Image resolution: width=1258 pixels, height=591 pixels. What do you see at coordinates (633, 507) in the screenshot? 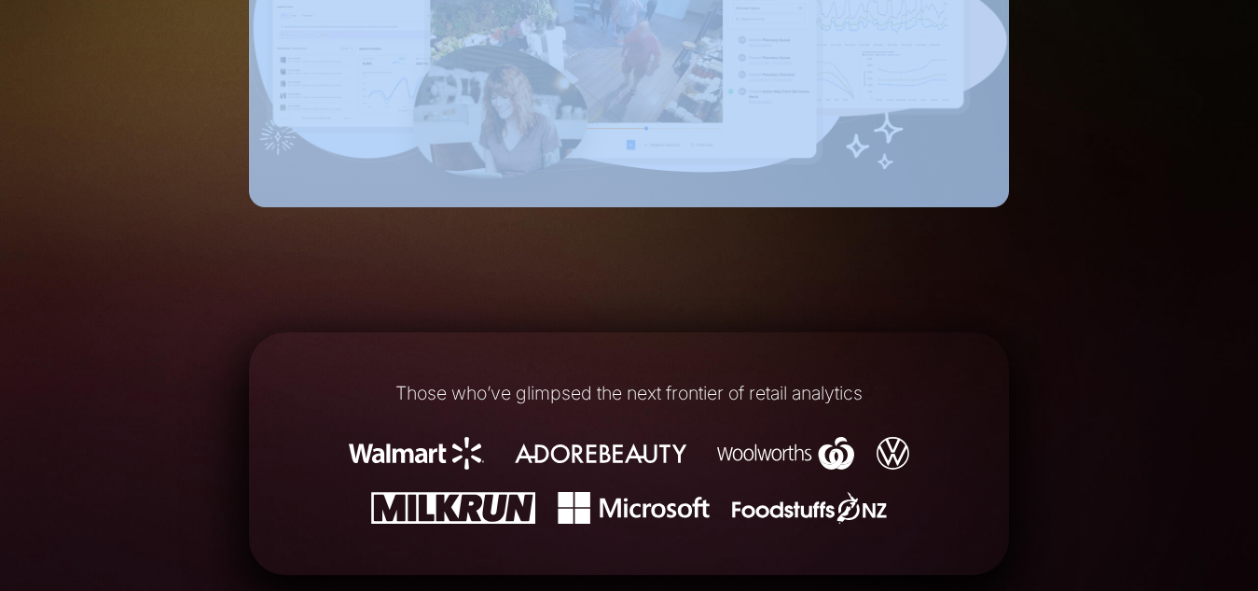
I see `img: Microsoft` at bounding box center [633, 507].